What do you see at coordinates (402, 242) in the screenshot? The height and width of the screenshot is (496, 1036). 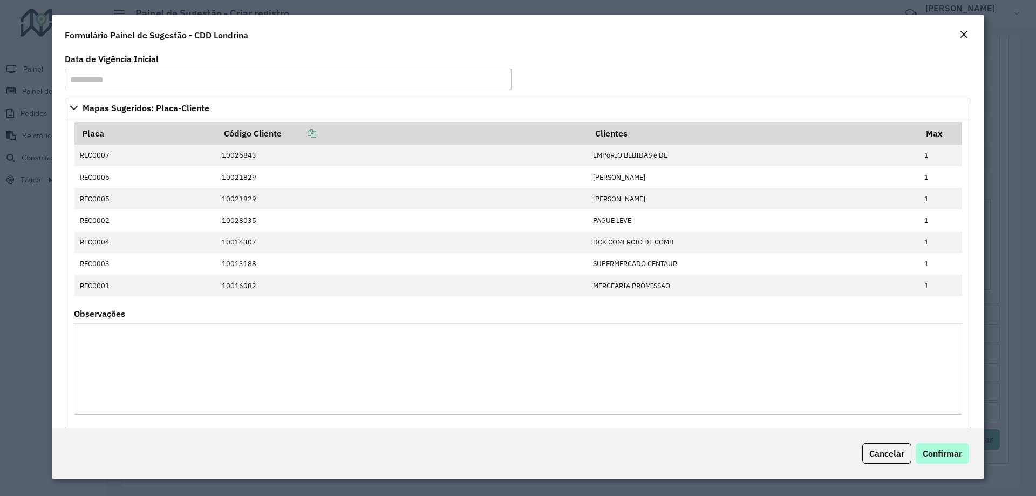 I see `td: 10014307` at bounding box center [402, 242].